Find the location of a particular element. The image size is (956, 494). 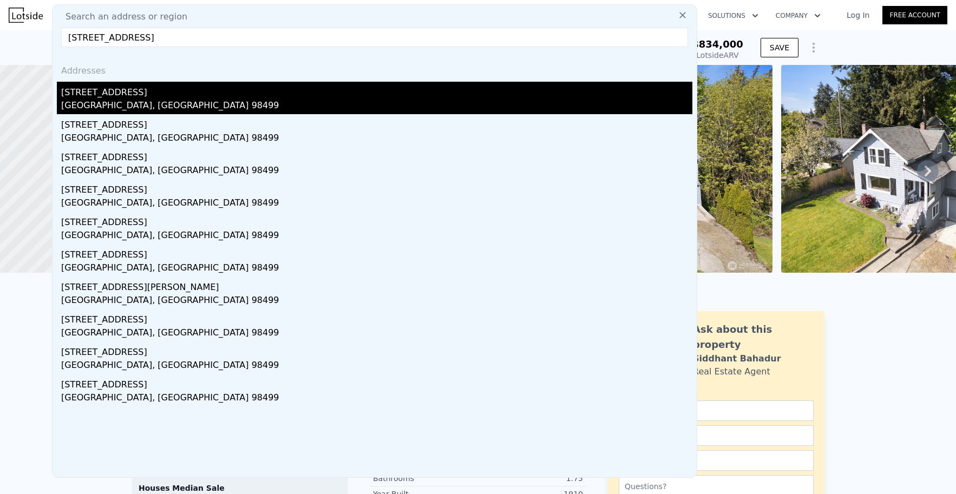

button: Company is located at coordinates (798, 16).